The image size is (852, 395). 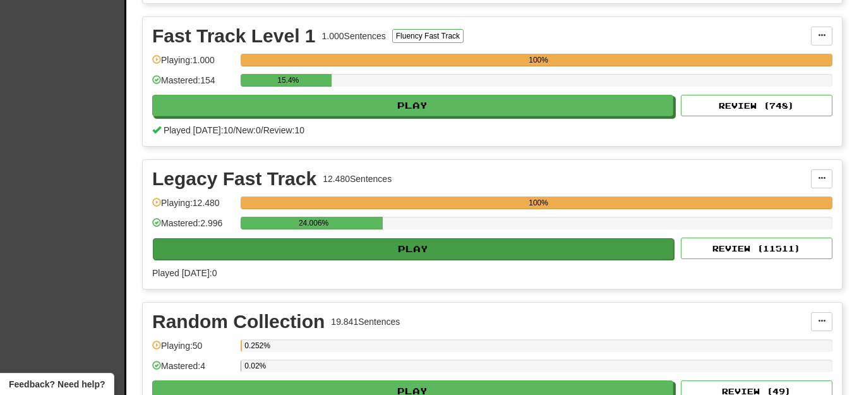 What do you see at coordinates (248, 130) in the screenshot?
I see `span: New: 0` at bounding box center [248, 130].